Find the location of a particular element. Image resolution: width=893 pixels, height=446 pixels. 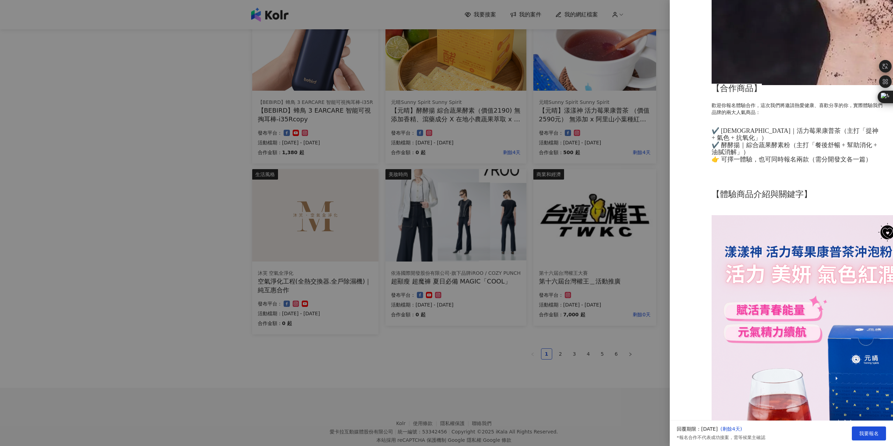

span: 我要報名 is located at coordinates (869, 434).